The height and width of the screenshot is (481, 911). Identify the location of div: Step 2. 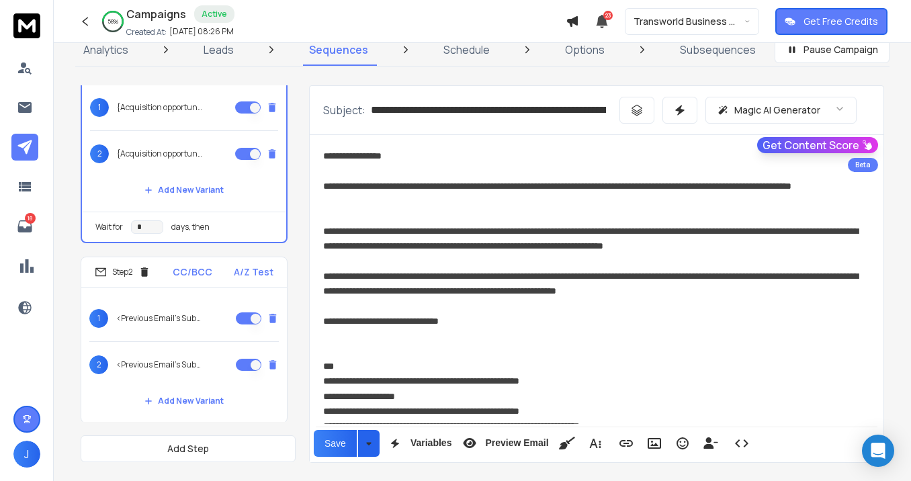
(122, 272).